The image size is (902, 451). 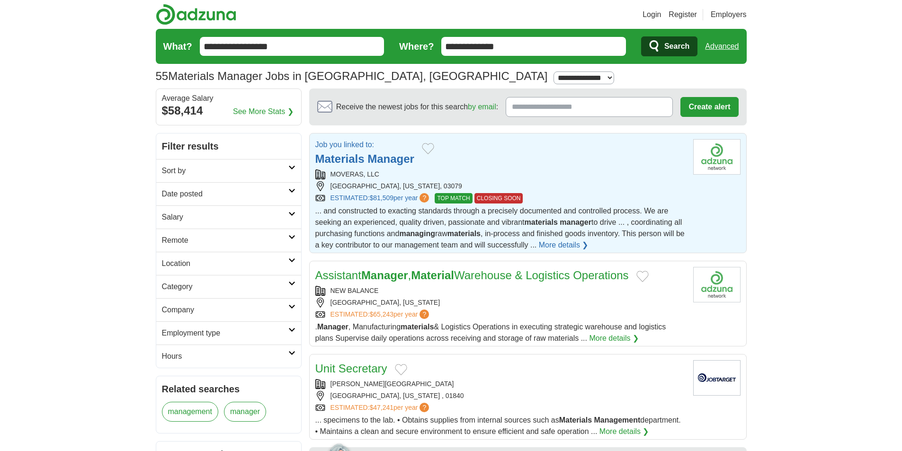 I want to click on div: $58,414, so click(x=229, y=111).